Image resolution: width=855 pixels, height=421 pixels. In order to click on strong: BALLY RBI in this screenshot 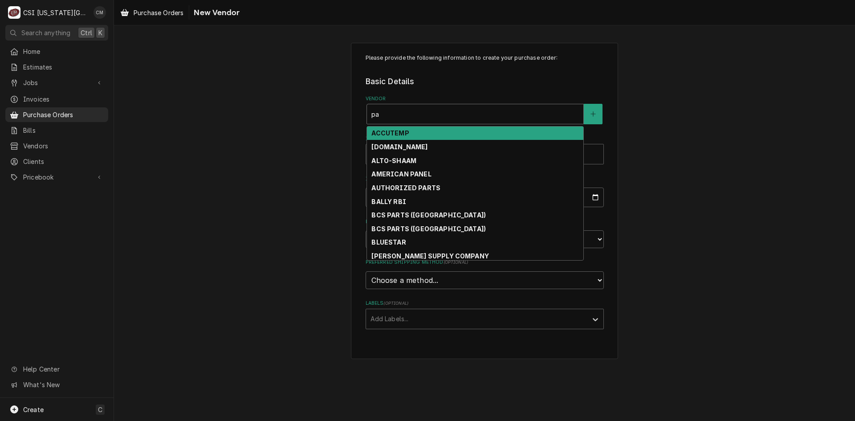, I will do `click(388, 201)`.